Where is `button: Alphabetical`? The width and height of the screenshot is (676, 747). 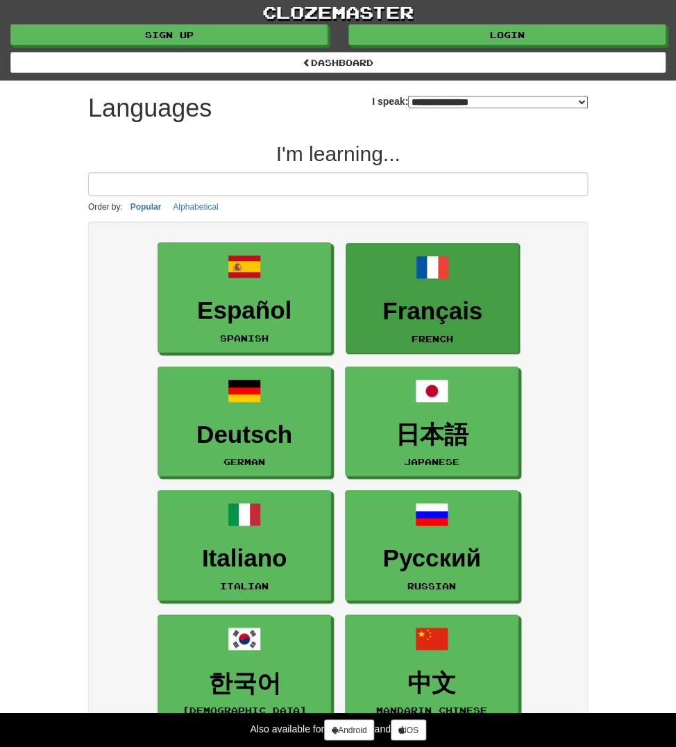 button: Alphabetical is located at coordinates (195, 207).